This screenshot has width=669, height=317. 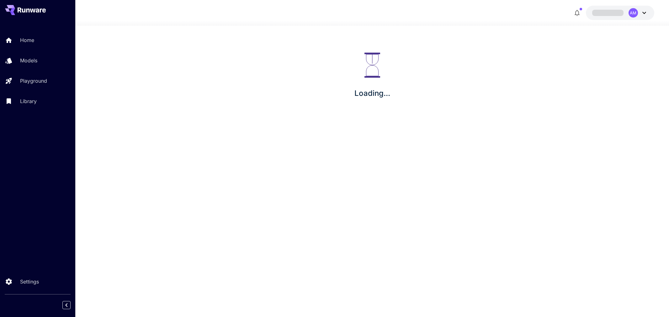 What do you see at coordinates (66, 305) in the screenshot?
I see `button: Collapse sidebar` at bounding box center [66, 305].